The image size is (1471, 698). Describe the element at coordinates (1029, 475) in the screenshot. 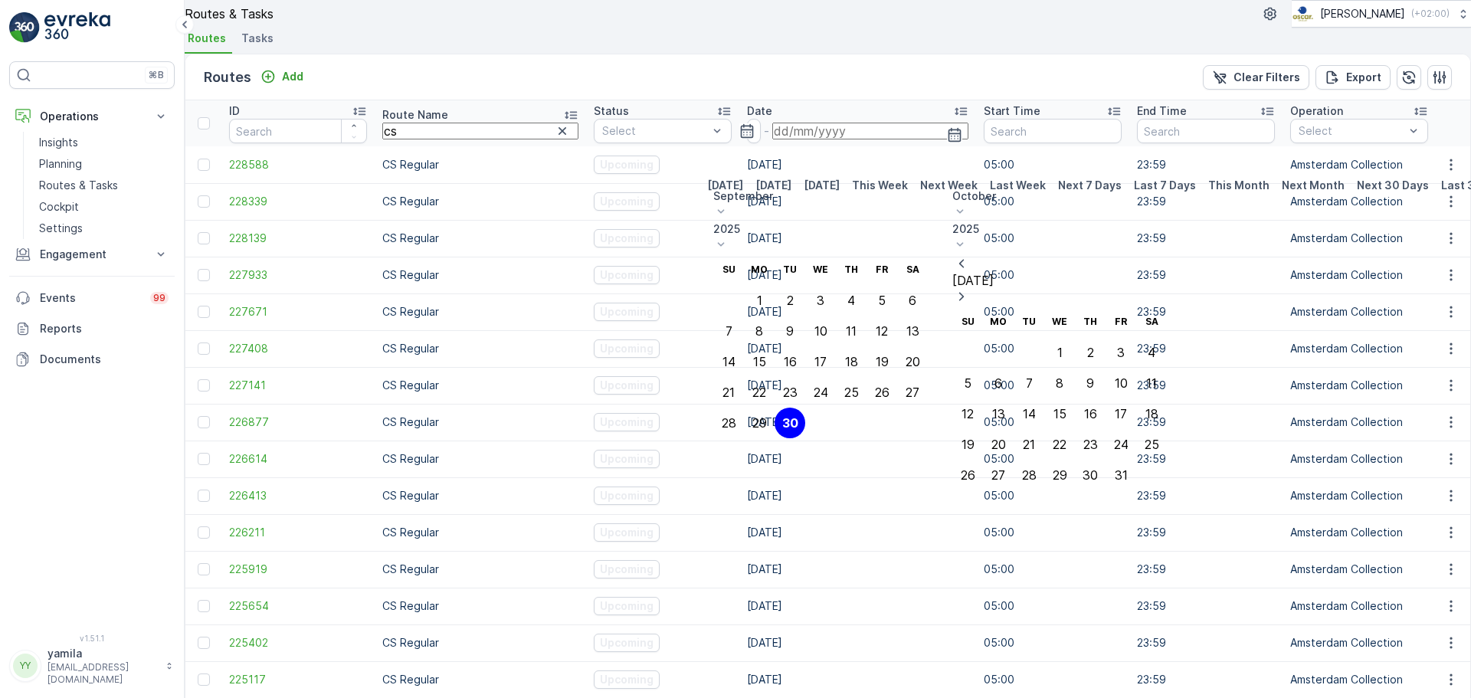

I see `div: 28` at that location.